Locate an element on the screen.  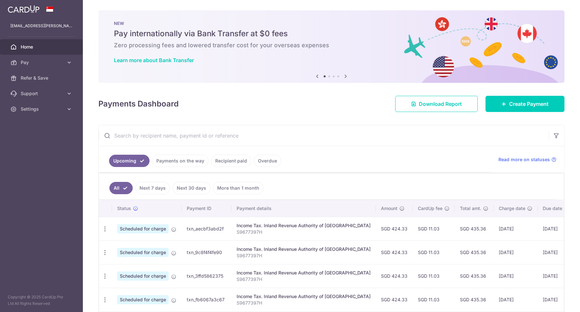
span: Due date is located at coordinates (553, 209).